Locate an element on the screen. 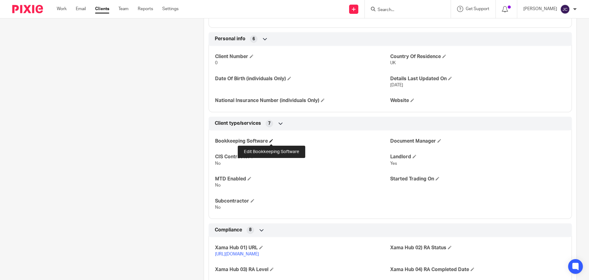  span: Get Support is located at coordinates (477, 9).